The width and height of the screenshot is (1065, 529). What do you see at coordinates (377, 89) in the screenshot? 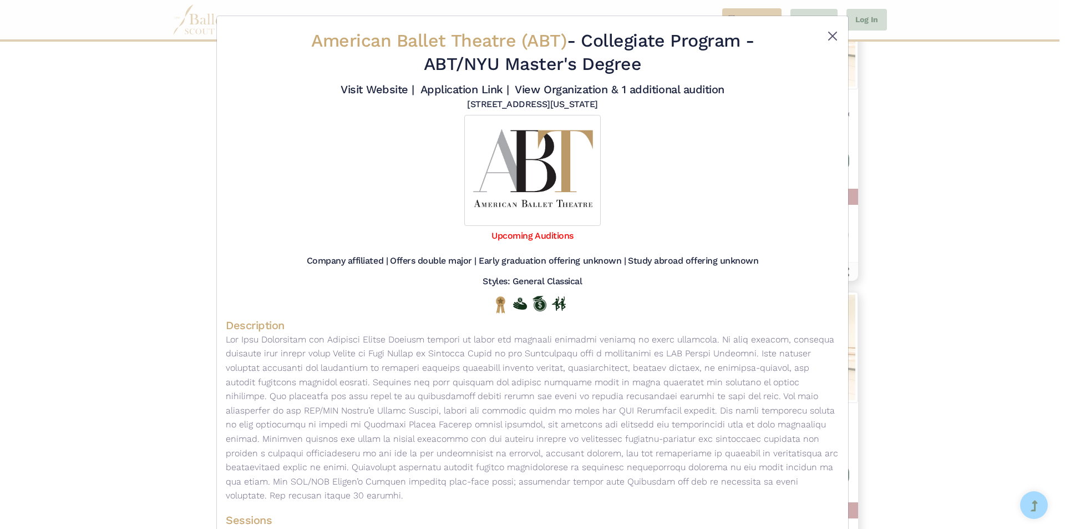
I see `a: Visit Website |` at bounding box center [377, 89].